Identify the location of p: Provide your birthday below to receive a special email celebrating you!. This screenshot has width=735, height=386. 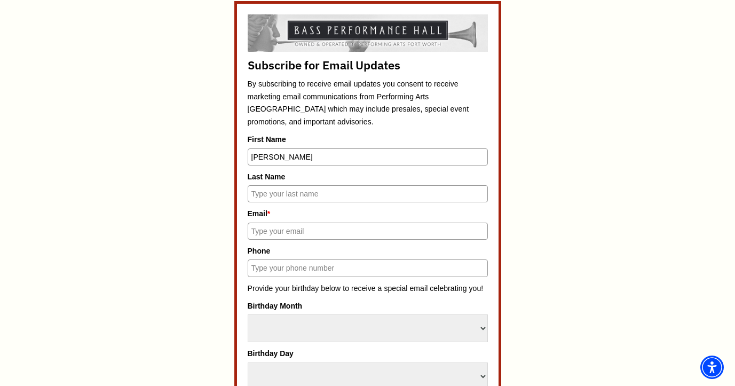
(368, 289).